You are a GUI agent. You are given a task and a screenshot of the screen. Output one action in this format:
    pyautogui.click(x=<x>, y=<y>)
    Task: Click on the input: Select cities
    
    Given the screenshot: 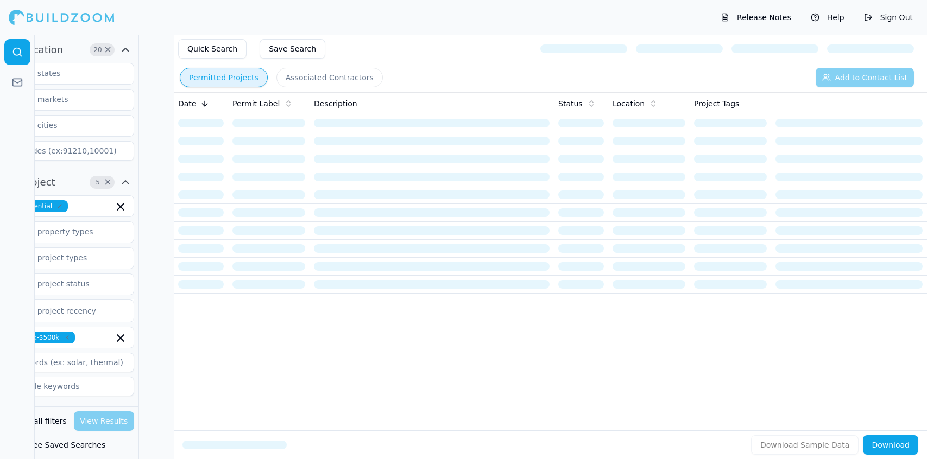 What is the action you would take?
    pyautogui.click(x=62, y=125)
    